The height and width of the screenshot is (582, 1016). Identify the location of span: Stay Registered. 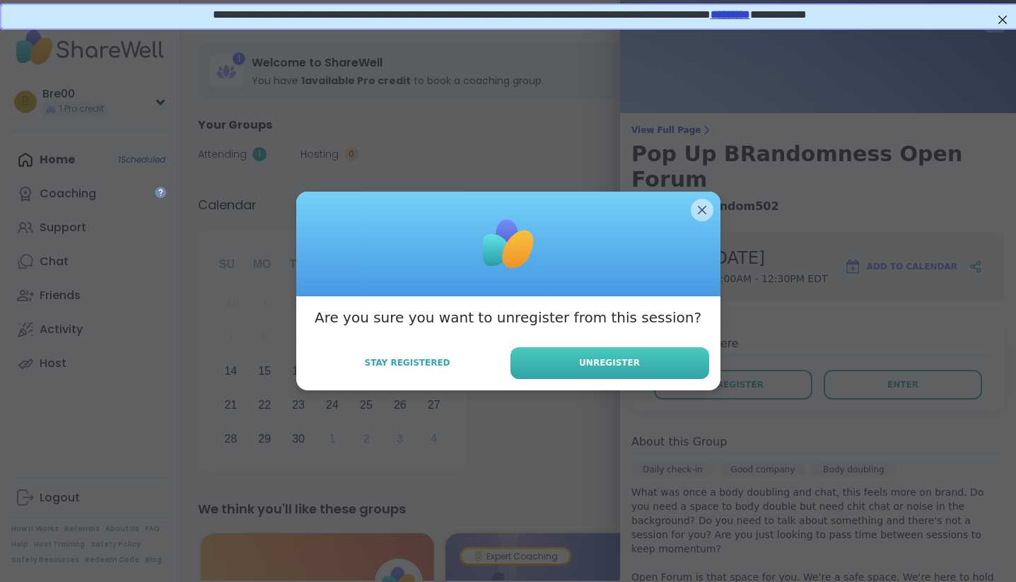
(407, 363).